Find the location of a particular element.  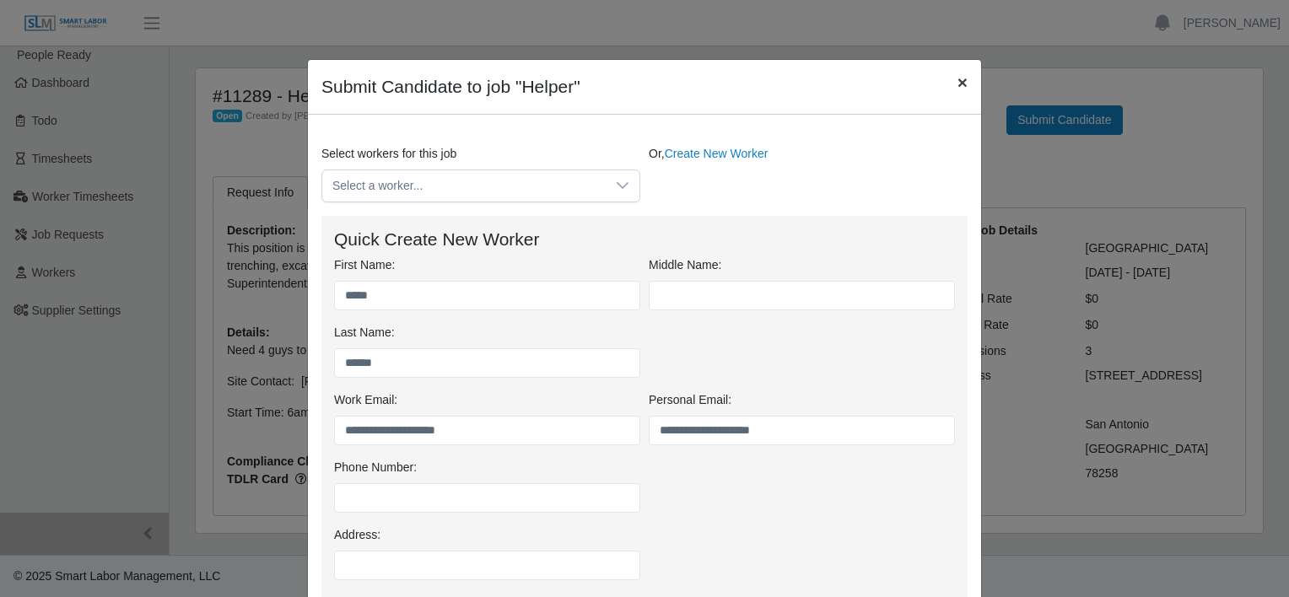

label: Address: is located at coordinates (357, 535).